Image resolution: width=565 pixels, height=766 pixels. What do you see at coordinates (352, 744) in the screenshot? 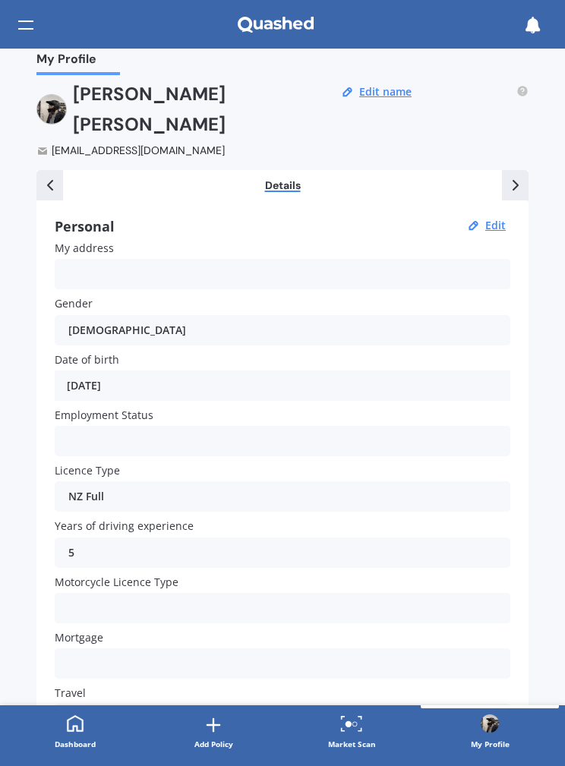
I see `div: Market Scan` at bounding box center [352, 744].